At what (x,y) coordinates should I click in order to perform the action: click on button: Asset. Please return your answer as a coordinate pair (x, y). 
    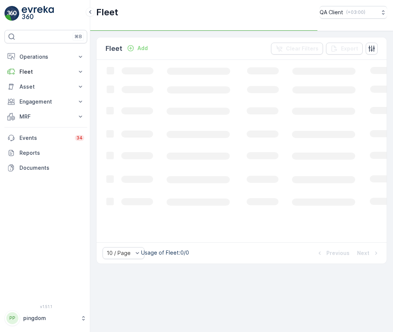
    Looking at the image, I should click on (46, 87).